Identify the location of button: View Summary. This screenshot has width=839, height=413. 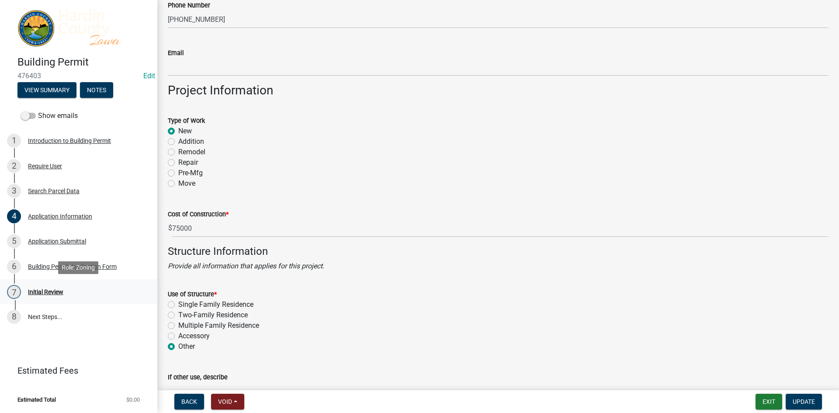
(47, 90).